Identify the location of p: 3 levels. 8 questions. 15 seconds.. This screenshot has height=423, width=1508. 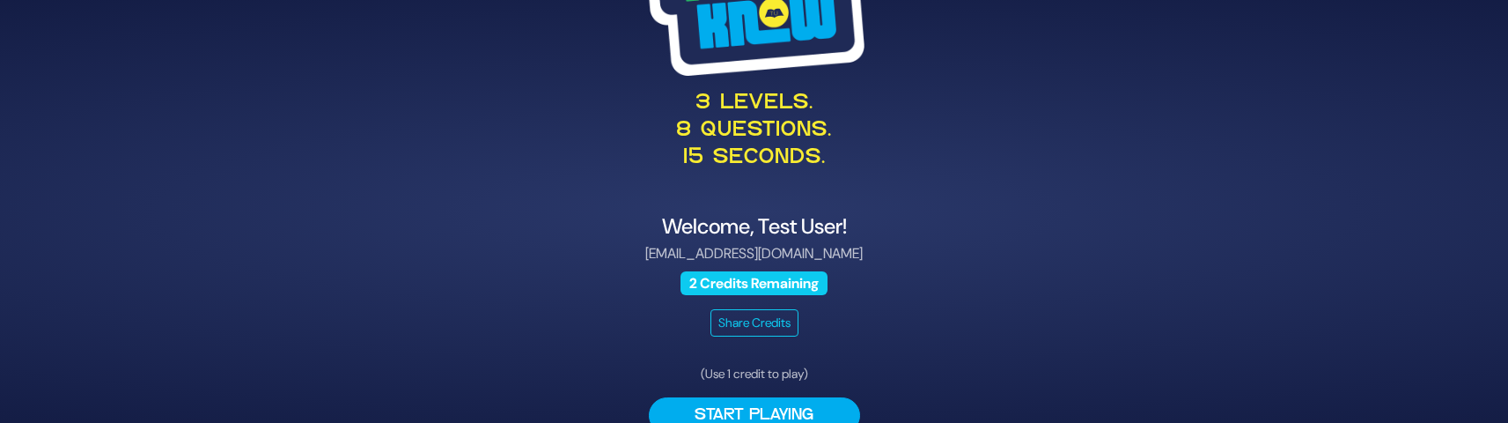
(754, 131).